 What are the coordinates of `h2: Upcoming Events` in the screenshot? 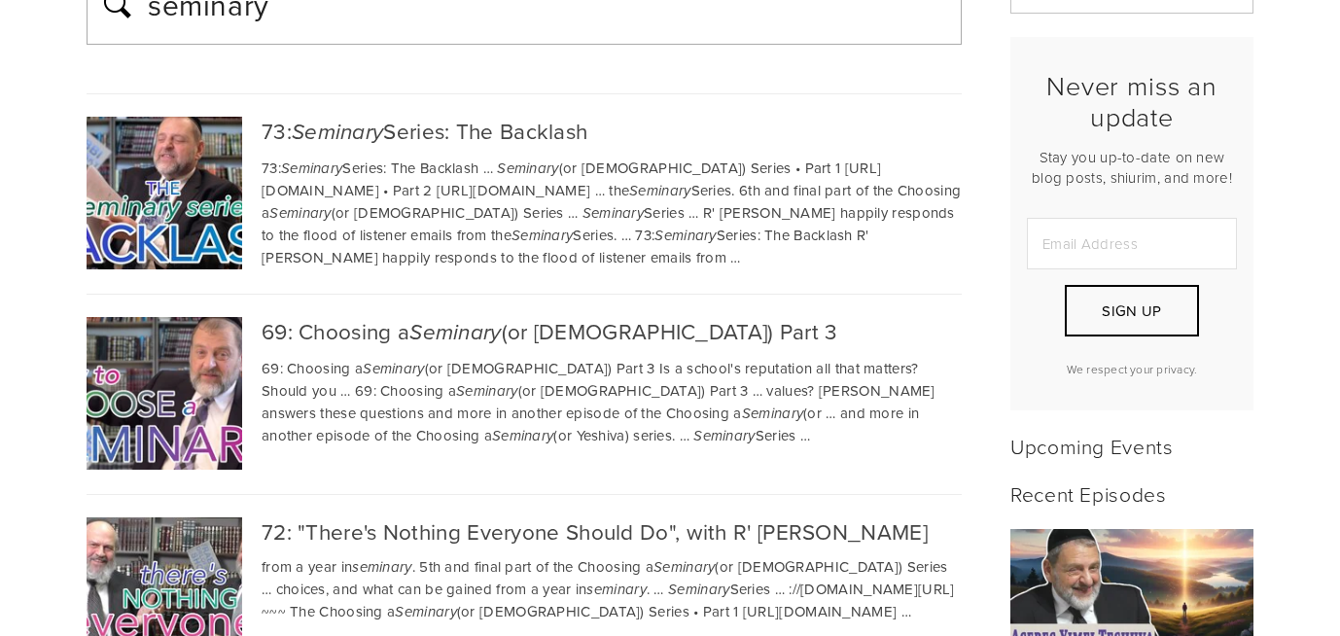 It's located at (1132, 445).